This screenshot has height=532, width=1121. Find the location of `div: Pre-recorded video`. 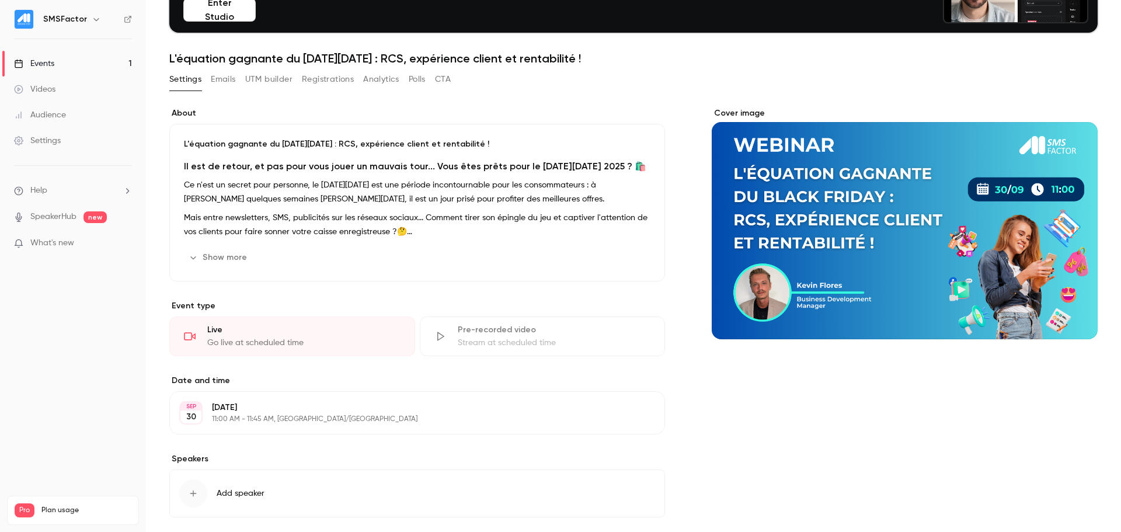

div: Pre-recorded video is located at coordinates (554, 330).